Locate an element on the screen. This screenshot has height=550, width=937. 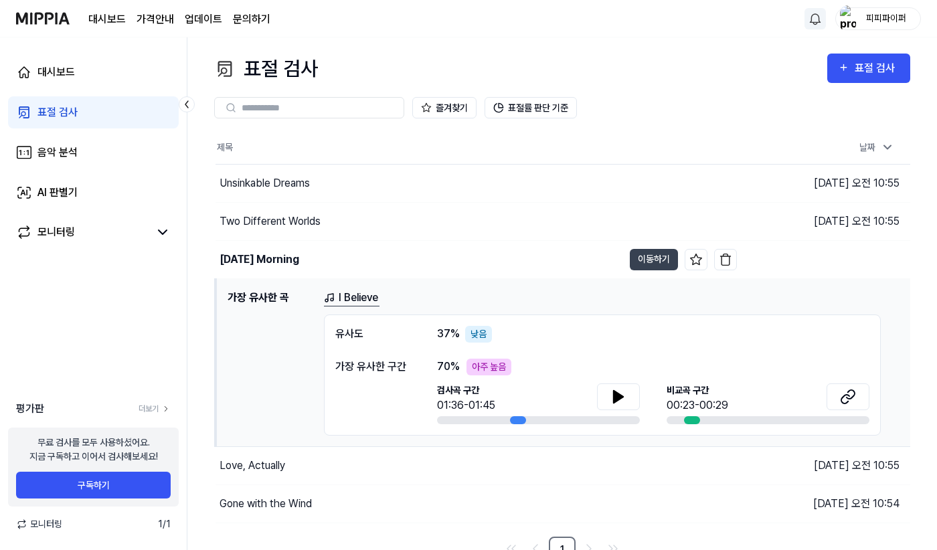
div: 아주 높음 is located at coordinates (489, 367).